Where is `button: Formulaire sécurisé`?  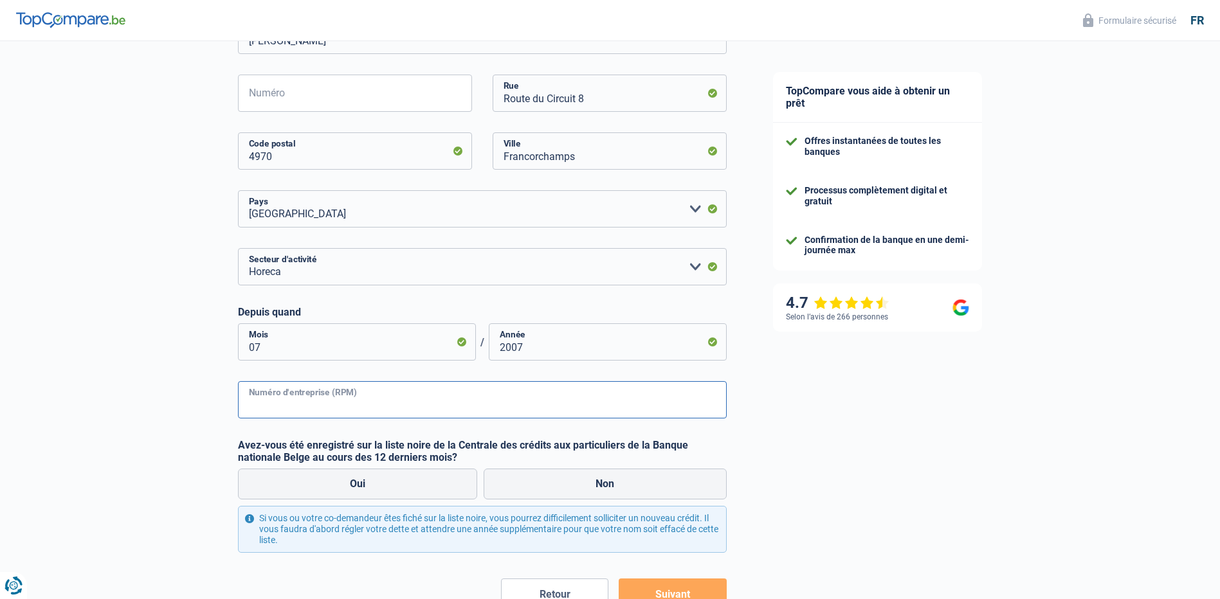 button: Formulaire sécurisé is located at coordinates (1129, 20).